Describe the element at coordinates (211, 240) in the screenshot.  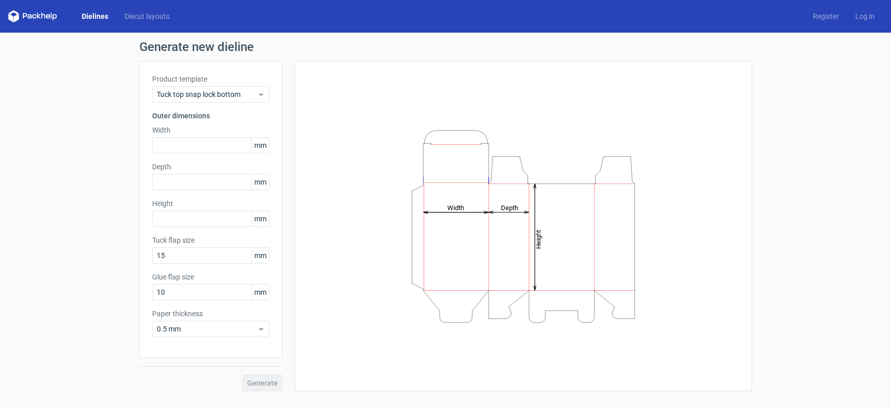
I see `label: Tuck flap size` at that location.